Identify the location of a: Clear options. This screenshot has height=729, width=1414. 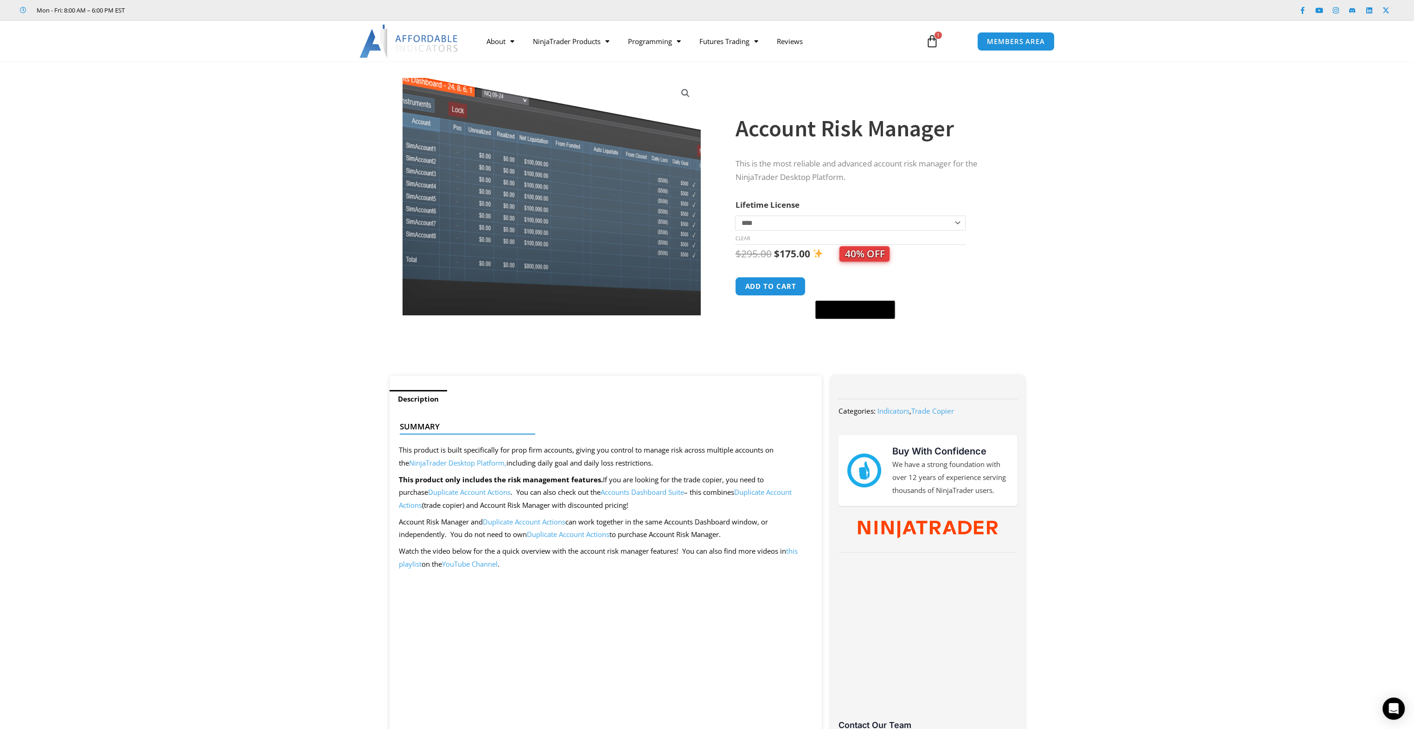
(742, 238).